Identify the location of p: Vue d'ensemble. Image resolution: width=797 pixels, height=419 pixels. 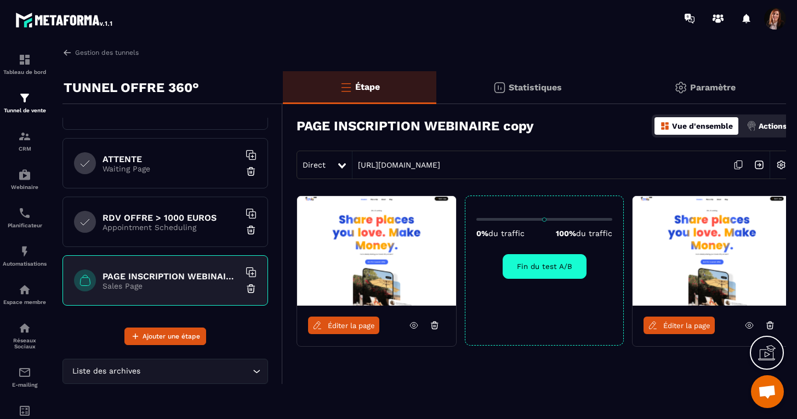
(702, 126).